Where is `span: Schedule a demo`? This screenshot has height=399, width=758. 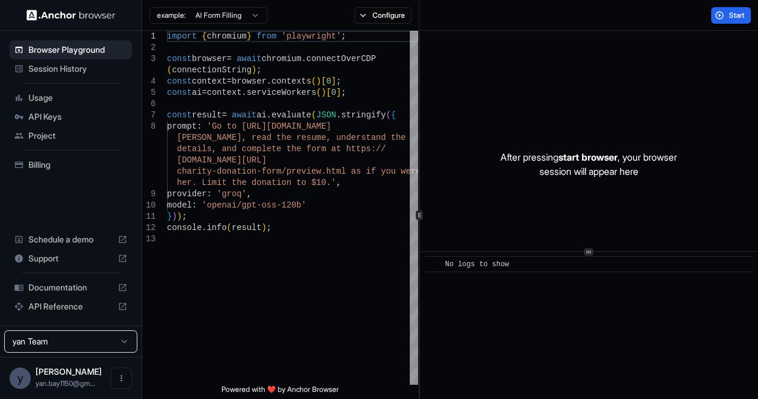 span: Schedule a demo is located at coordinates (70, 239).